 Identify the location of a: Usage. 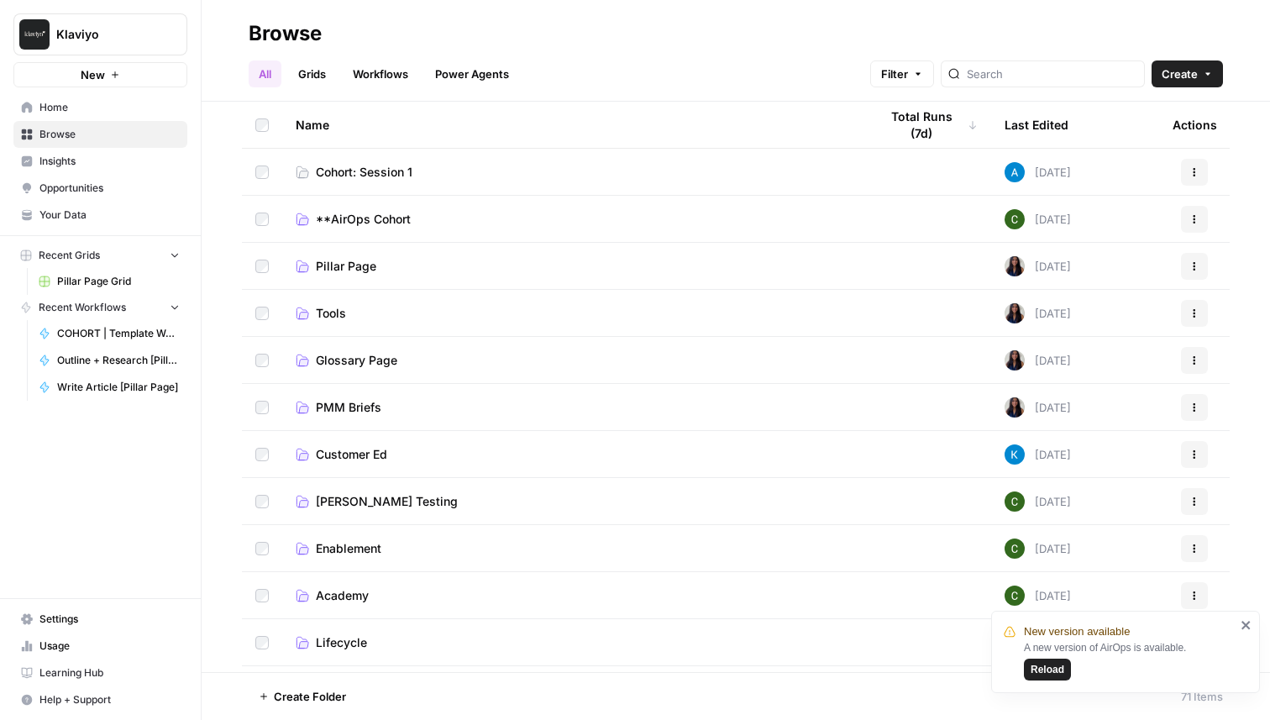
(100, 646).